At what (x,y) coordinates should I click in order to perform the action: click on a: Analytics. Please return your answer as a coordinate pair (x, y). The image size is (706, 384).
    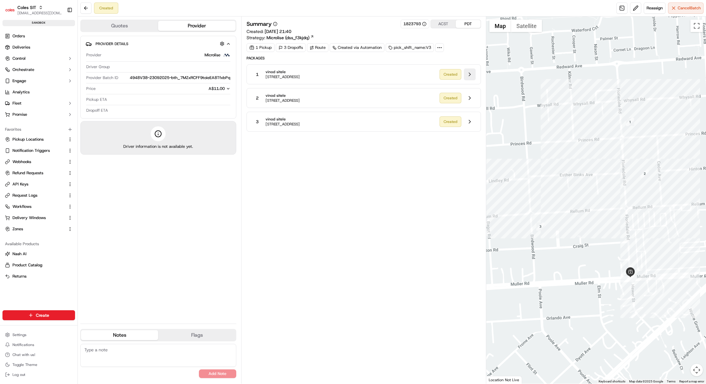
    Looking at the image, I should click on (39, 92).